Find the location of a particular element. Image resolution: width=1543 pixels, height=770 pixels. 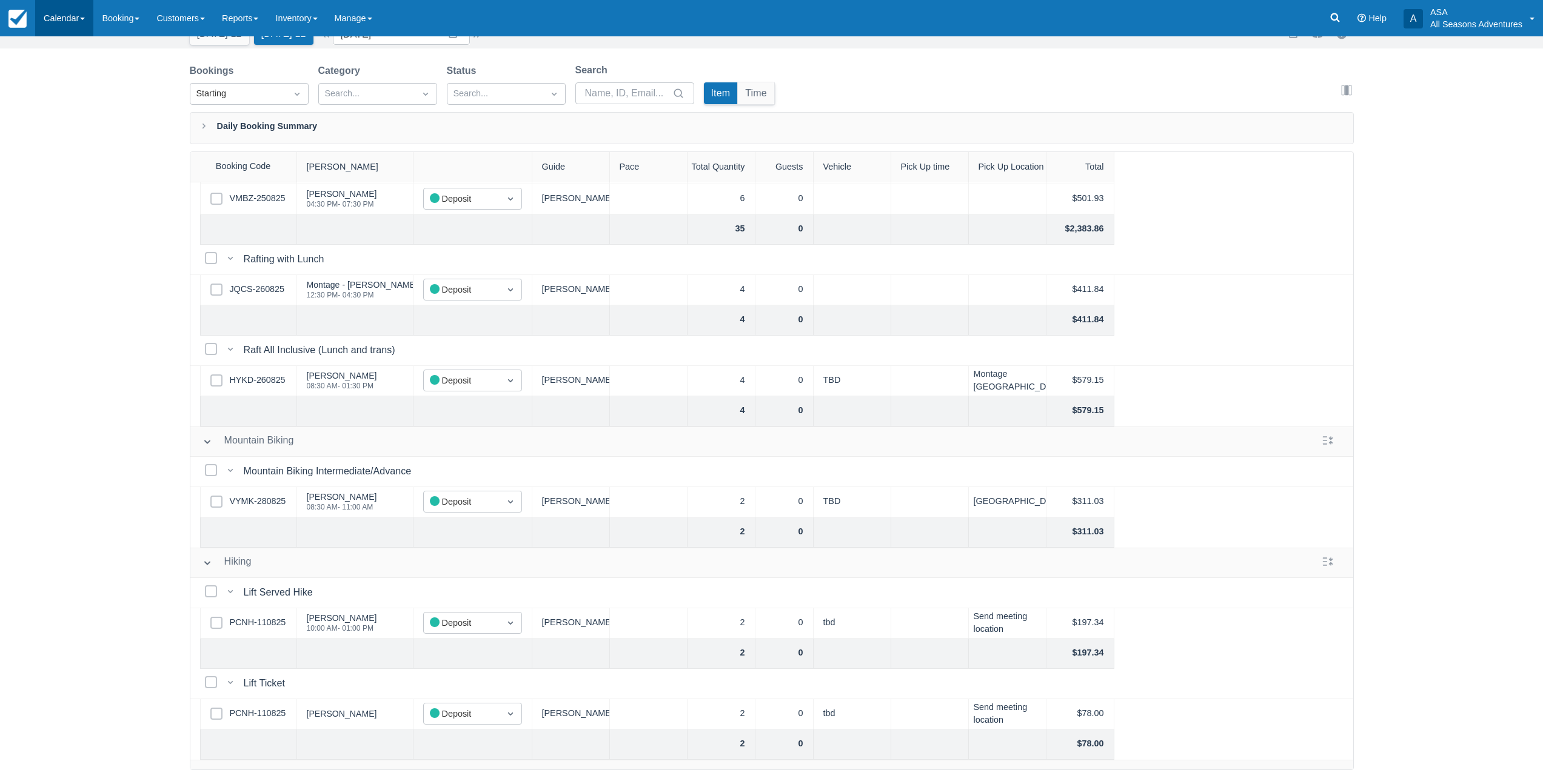

div: 10:00 AM - 01:00 PM is located at coordinates (342, 629).